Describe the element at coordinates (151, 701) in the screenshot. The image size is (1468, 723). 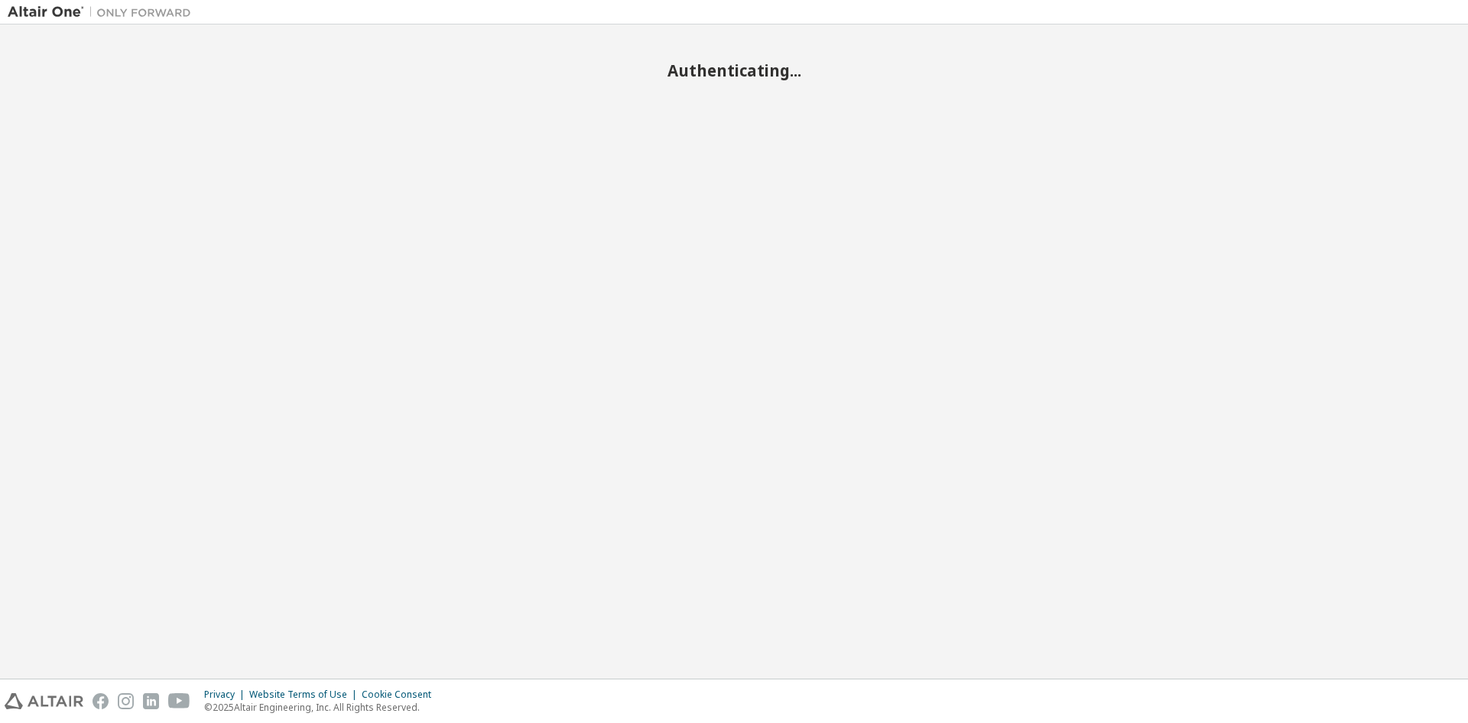
I see `img: linkedin.svg` at that location.